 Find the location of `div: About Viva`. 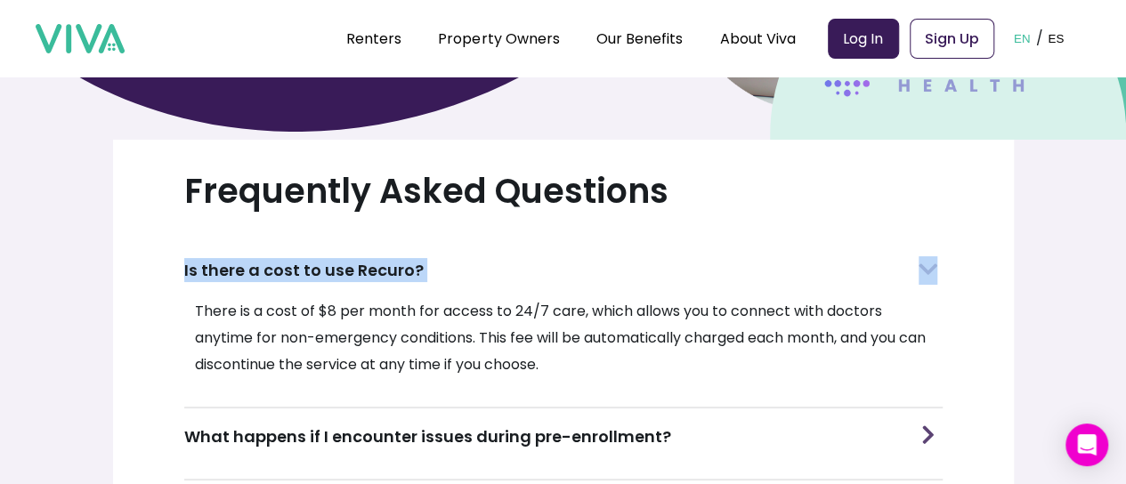

div: About Viva is located at coordinates (757, 38).